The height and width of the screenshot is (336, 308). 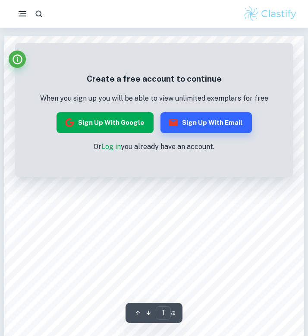 I want to click on img: Clastify logo, so click(x=270, y=14).